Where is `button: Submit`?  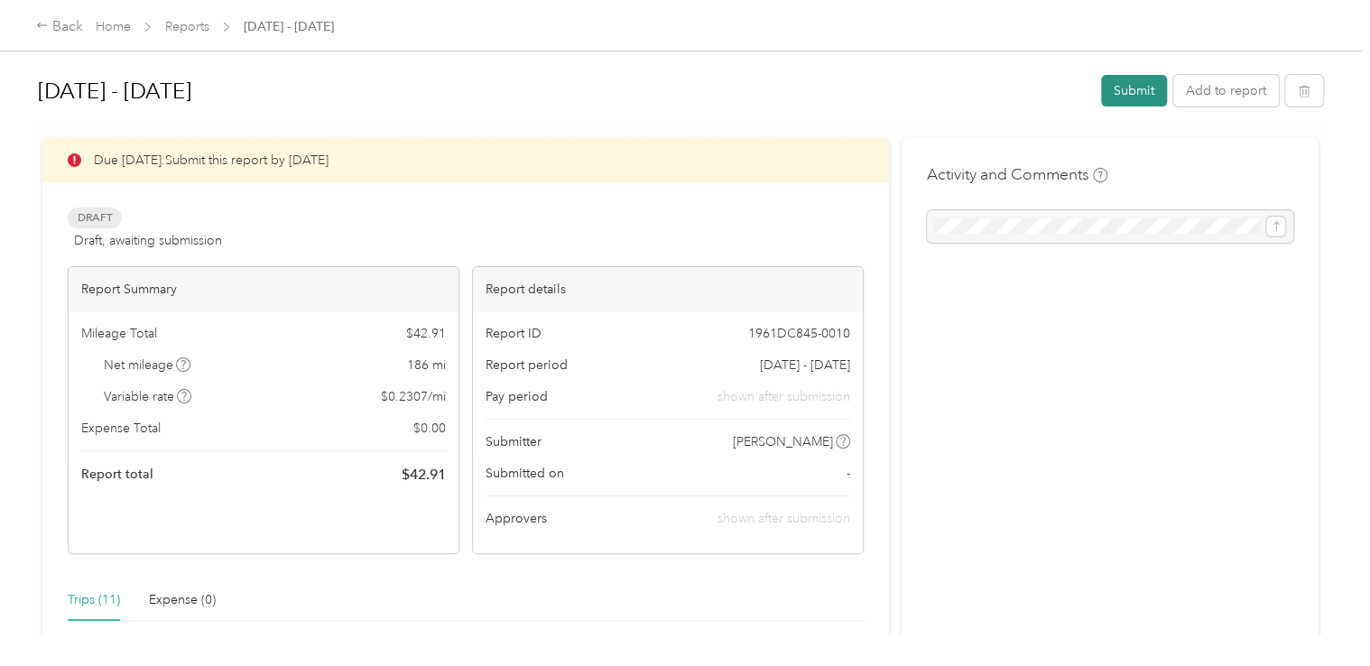
button: Submit is located at coordinates (1134, 90).